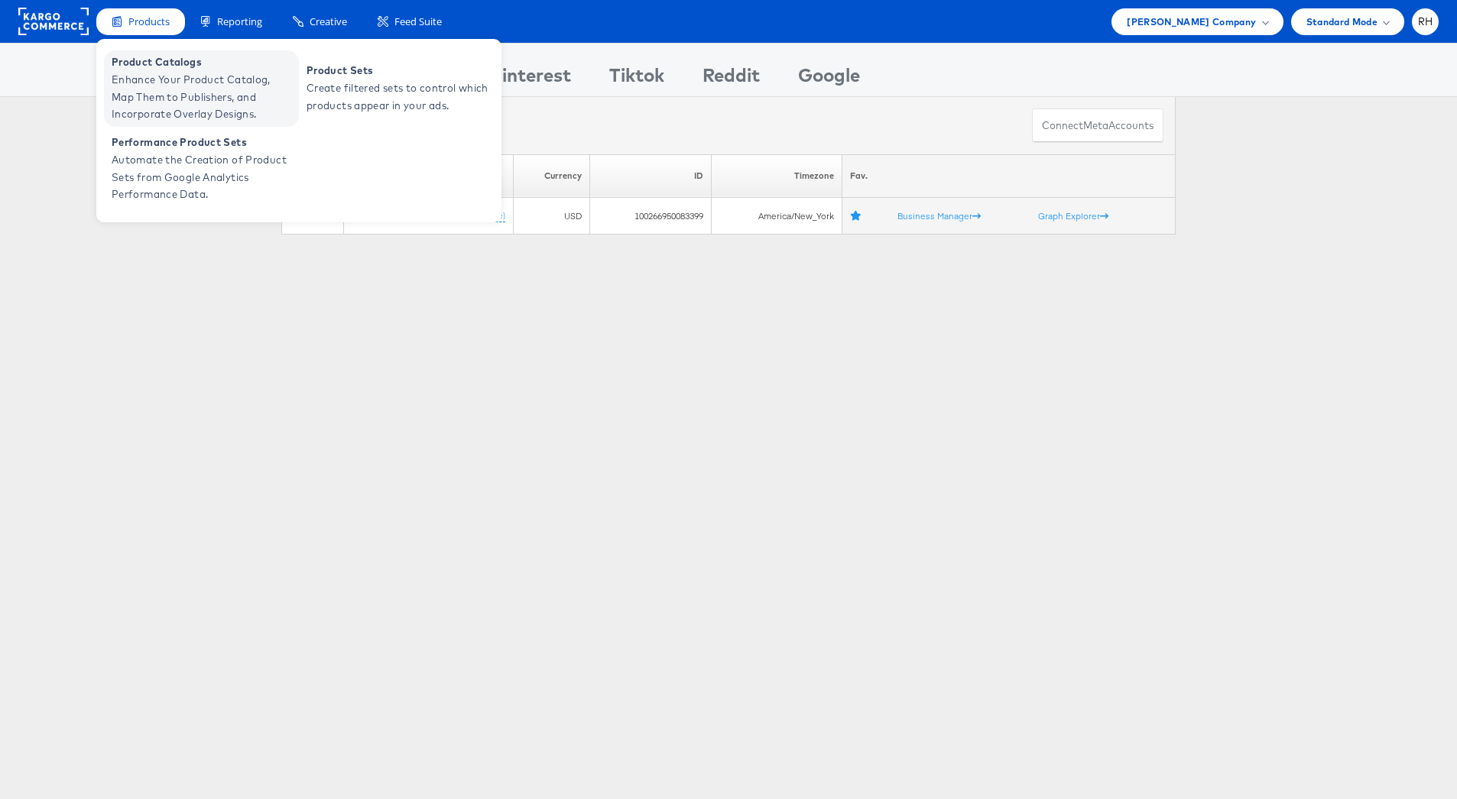 This screenshot has width=1457, height=799. I want to click on span: Standard Mode, so click(1341, 21).